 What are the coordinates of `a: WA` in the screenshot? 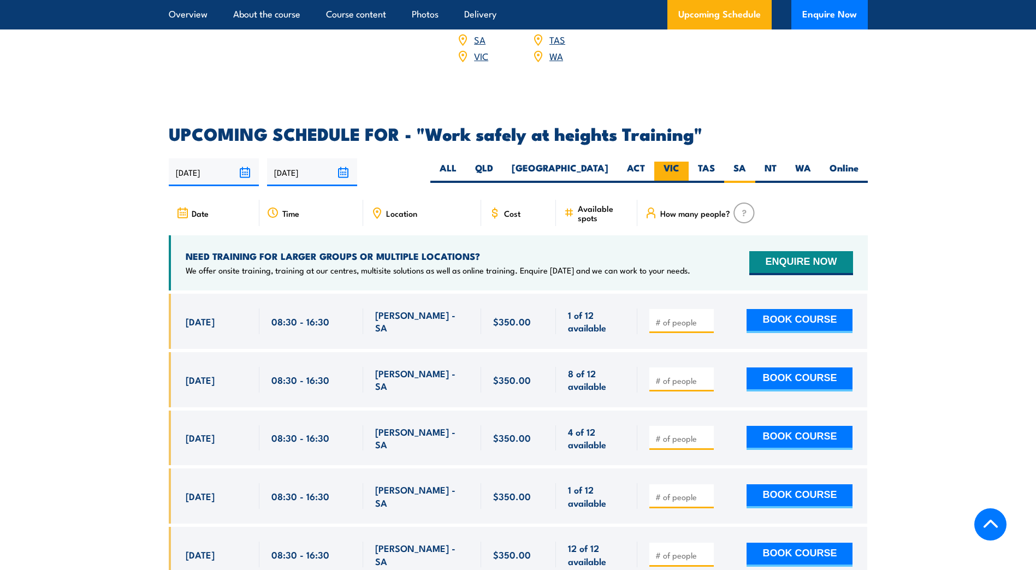 It's located at (556, 56).